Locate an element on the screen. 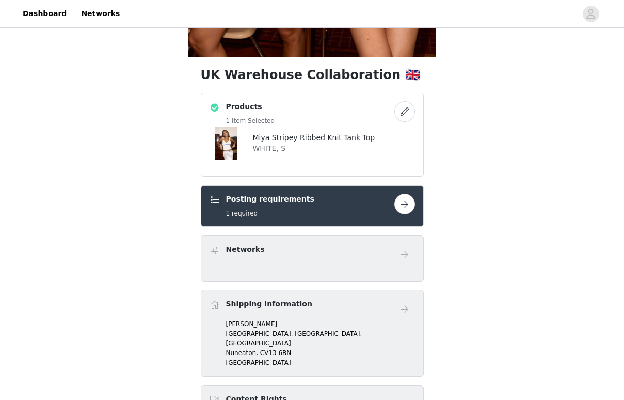 The width and height of the screenshot is (624, 400). h5: 1 required is located at coordinates (270, 213).